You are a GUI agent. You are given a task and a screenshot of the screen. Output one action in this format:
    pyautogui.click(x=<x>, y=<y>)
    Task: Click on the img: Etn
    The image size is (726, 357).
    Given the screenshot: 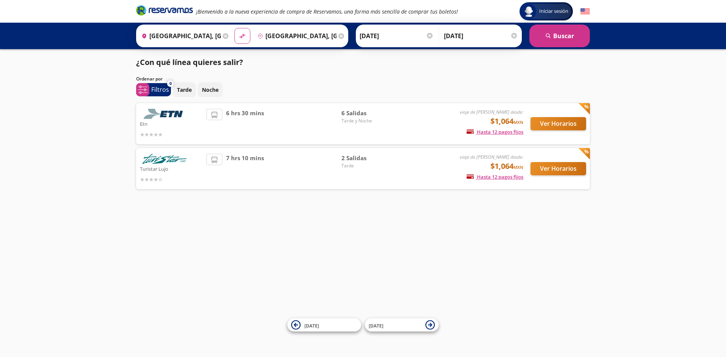 What is the action you would take?
    pyautogui.click(x=165, y=114)
    